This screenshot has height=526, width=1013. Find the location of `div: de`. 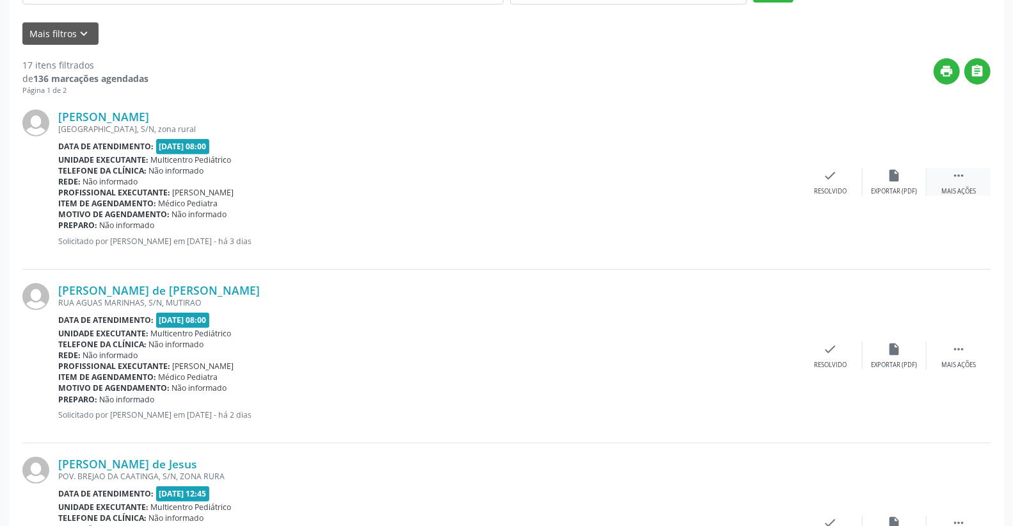

div: de is located at coordinates (85, 78).